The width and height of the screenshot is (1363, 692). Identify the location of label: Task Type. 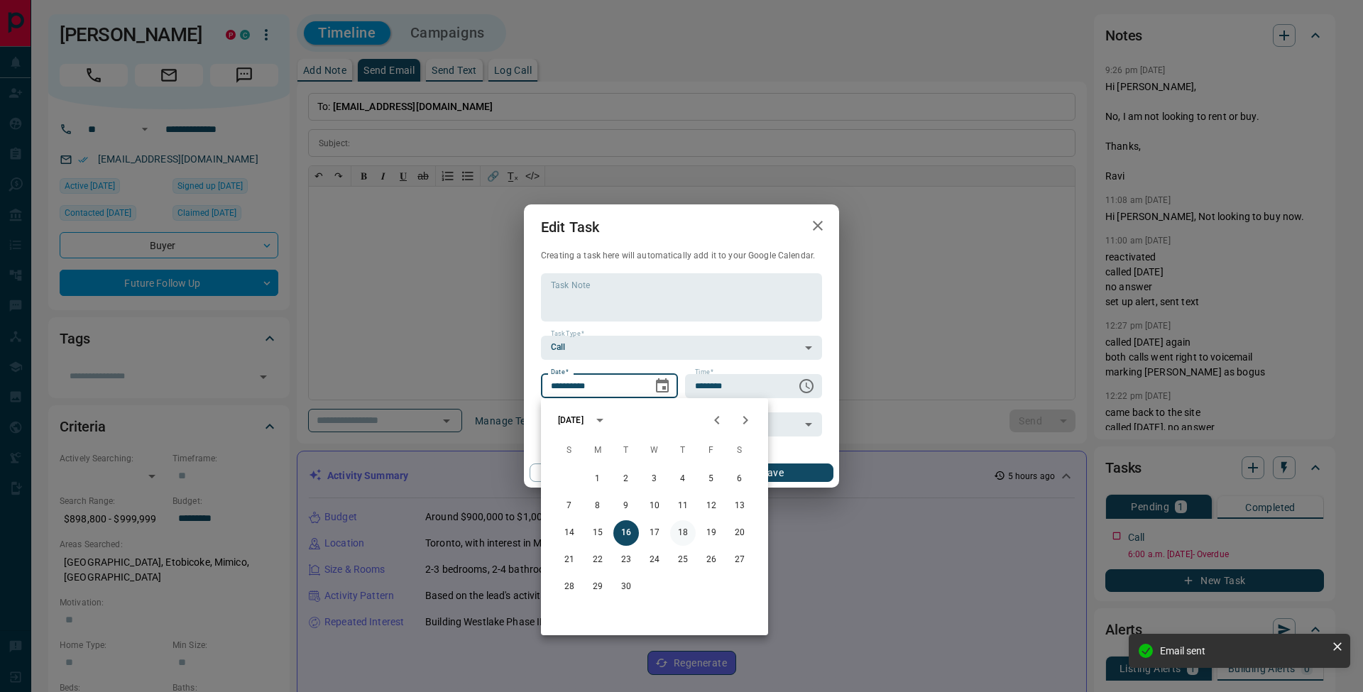
(567, 334).